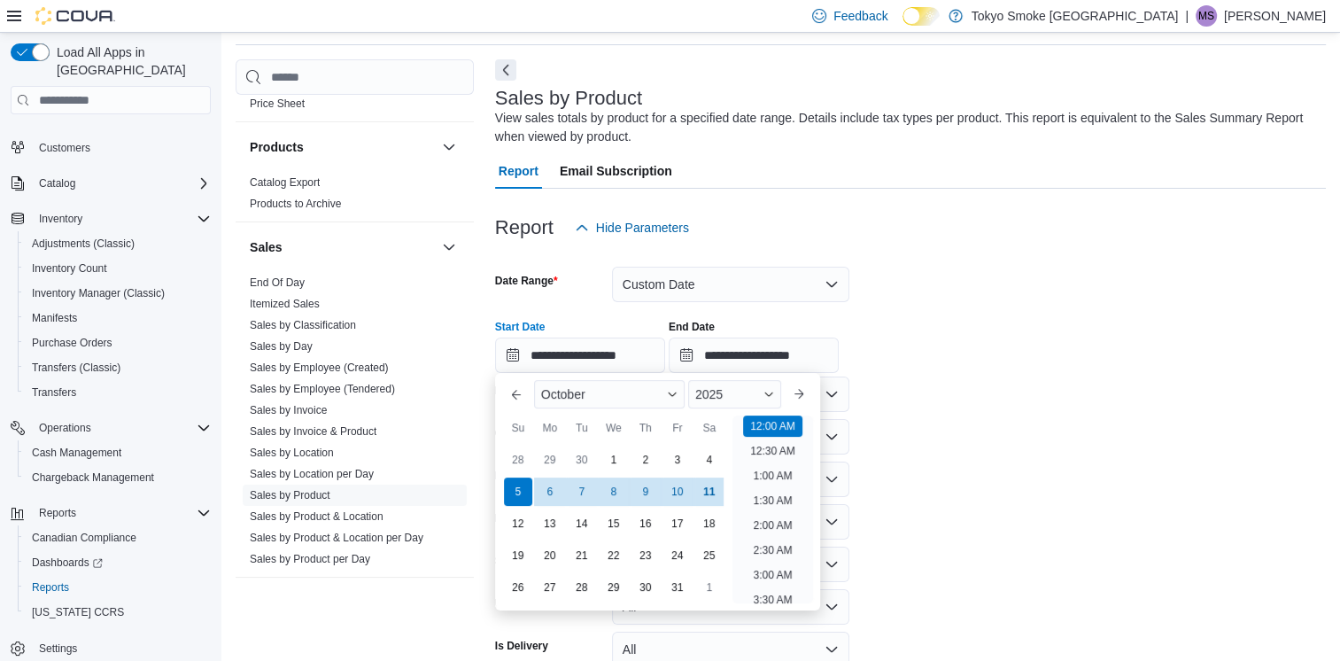  I want to click on div: day-3, so click(677, 460).